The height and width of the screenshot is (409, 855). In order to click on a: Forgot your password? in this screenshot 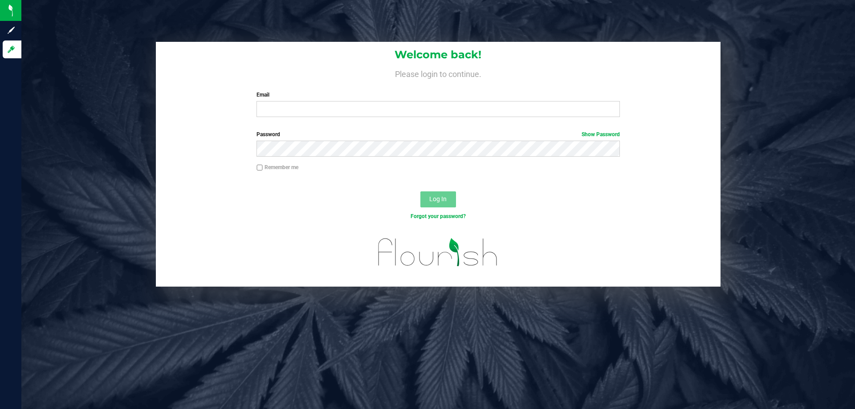, I will do `click(438, 216)`.